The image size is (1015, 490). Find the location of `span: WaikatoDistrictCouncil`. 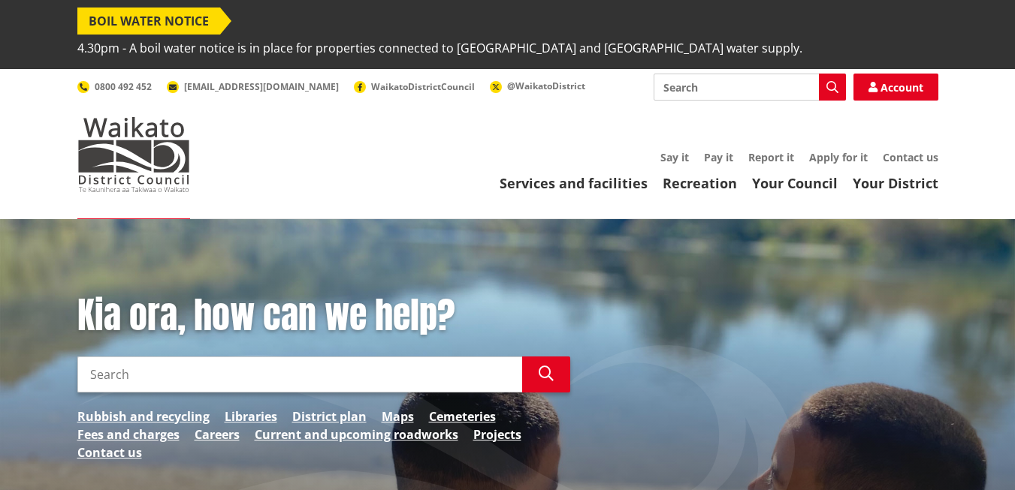

span: WaikatoDistrictCouncil is located at coordinates (423, 86).